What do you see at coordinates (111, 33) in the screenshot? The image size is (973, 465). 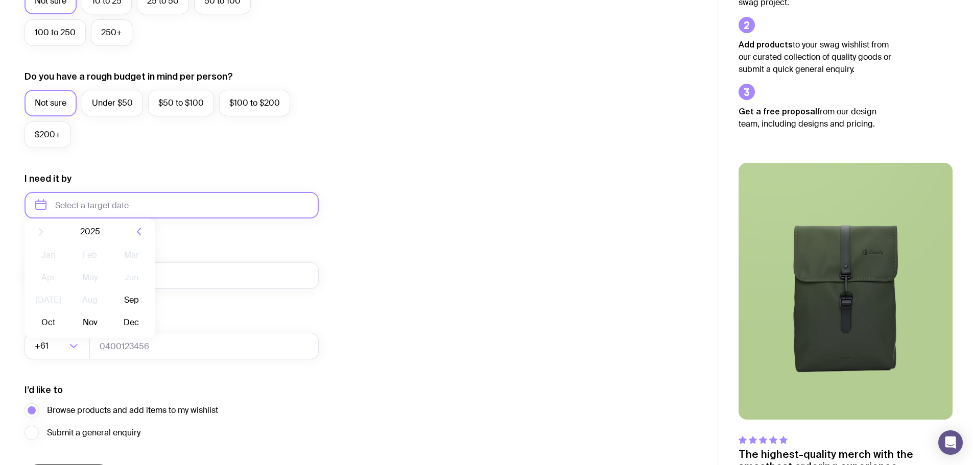 I see `label: 250+` at bounding box center [111, 33].